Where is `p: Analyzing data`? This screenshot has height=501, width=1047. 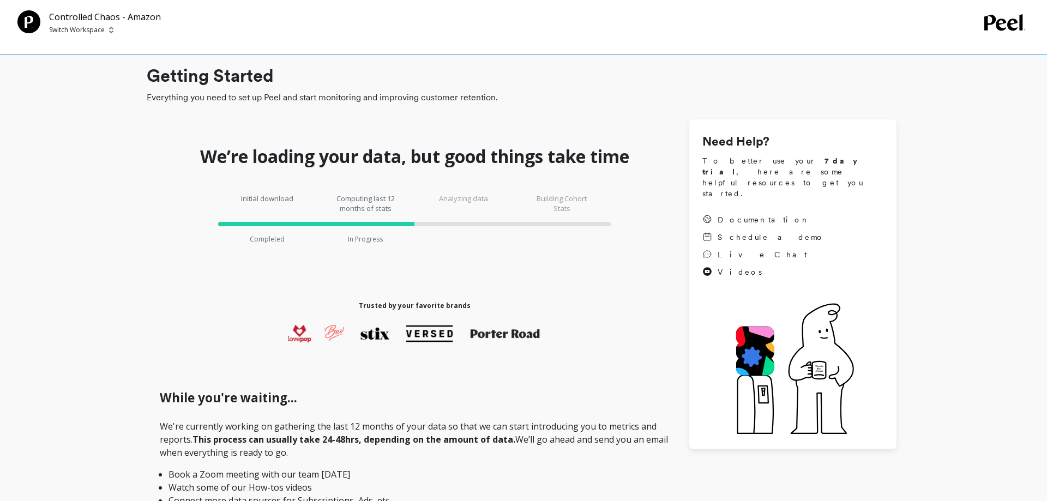
p: Analyzing data is located at coordinates (464, 203).